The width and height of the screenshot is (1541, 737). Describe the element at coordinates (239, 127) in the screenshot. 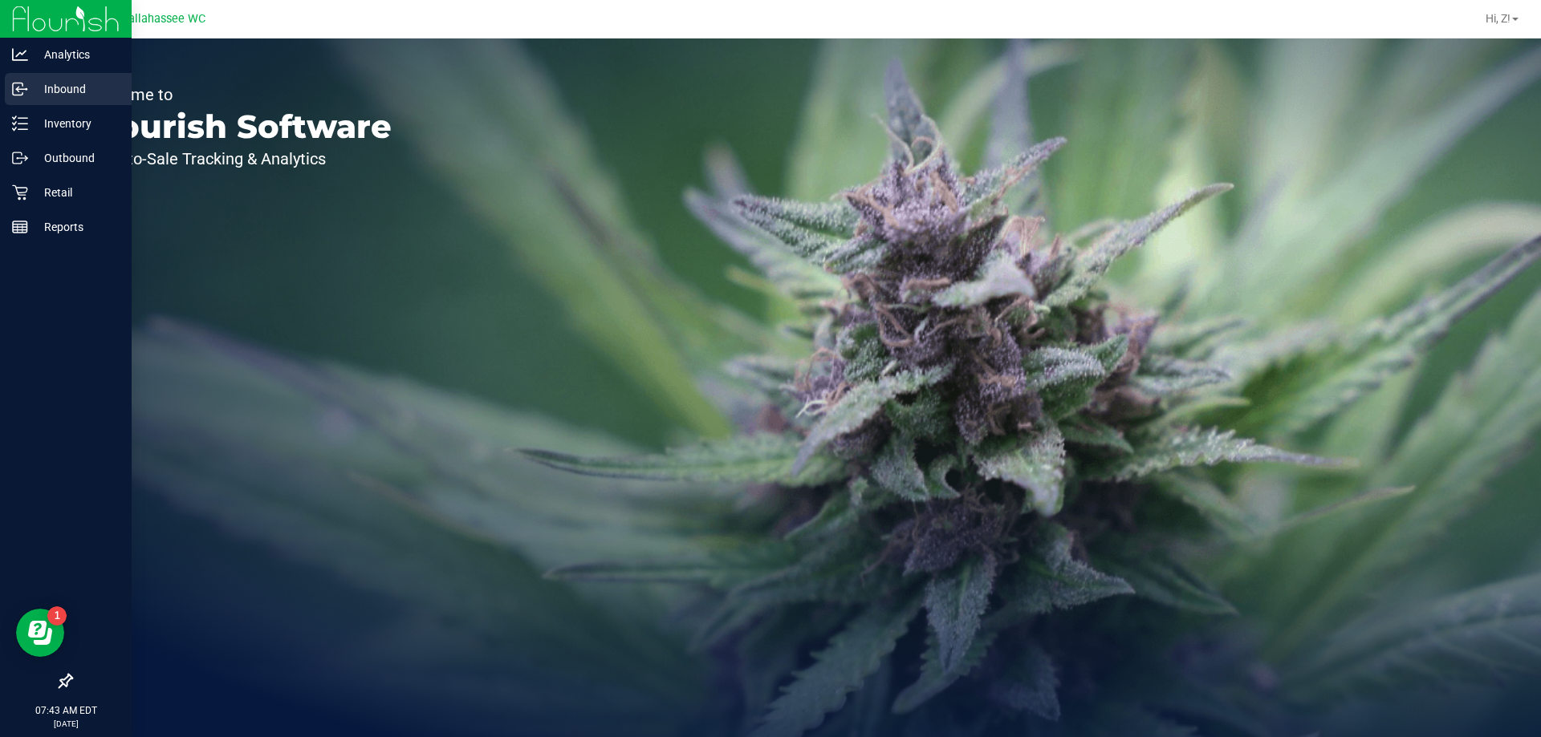

I see `p: Flourish Software` at that location.